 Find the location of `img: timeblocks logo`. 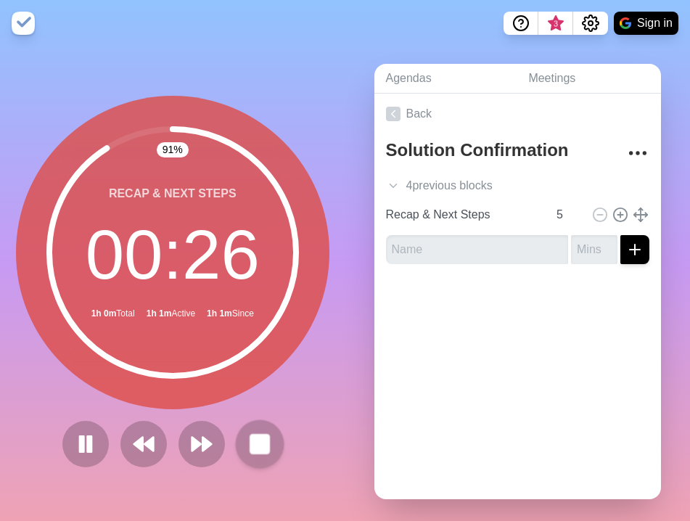

img: timeblocks logo is located at coordinates (23, 23).